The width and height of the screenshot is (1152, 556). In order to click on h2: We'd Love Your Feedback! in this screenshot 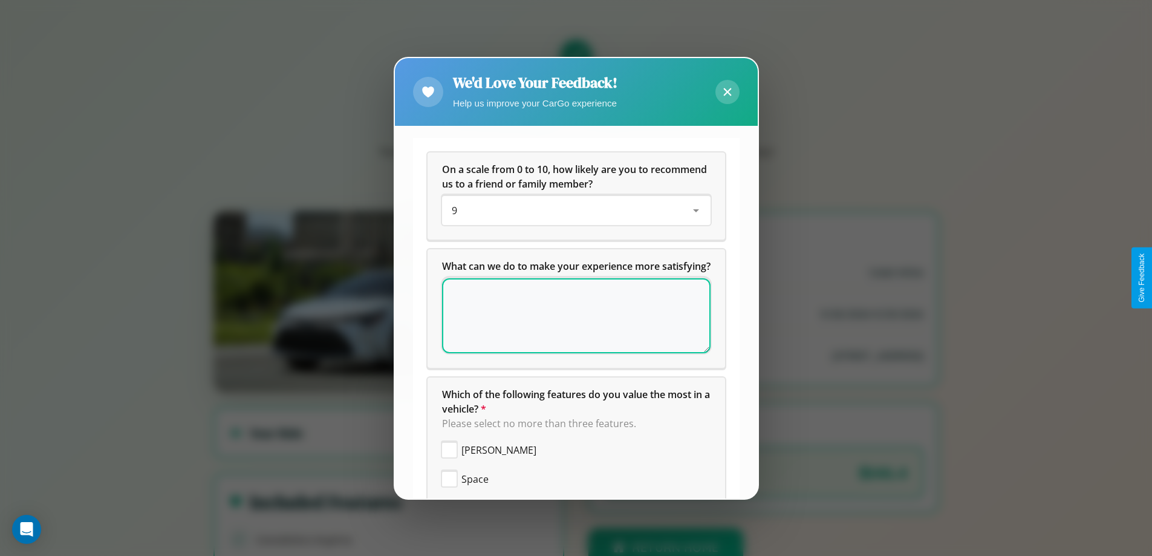, I will do `click(535, 82)`.